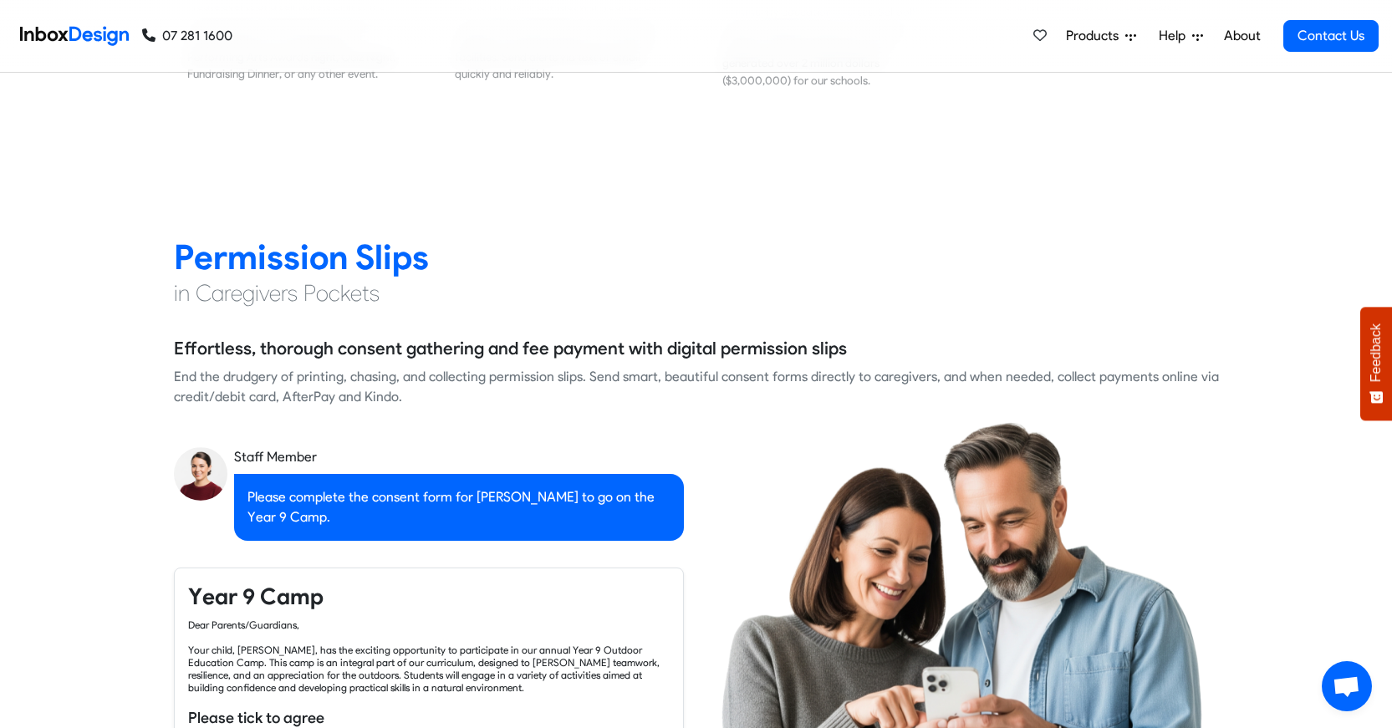 This screenshot has height=728, width=1392. I want to click on img: staff_avatar.png, so click(201, 474).